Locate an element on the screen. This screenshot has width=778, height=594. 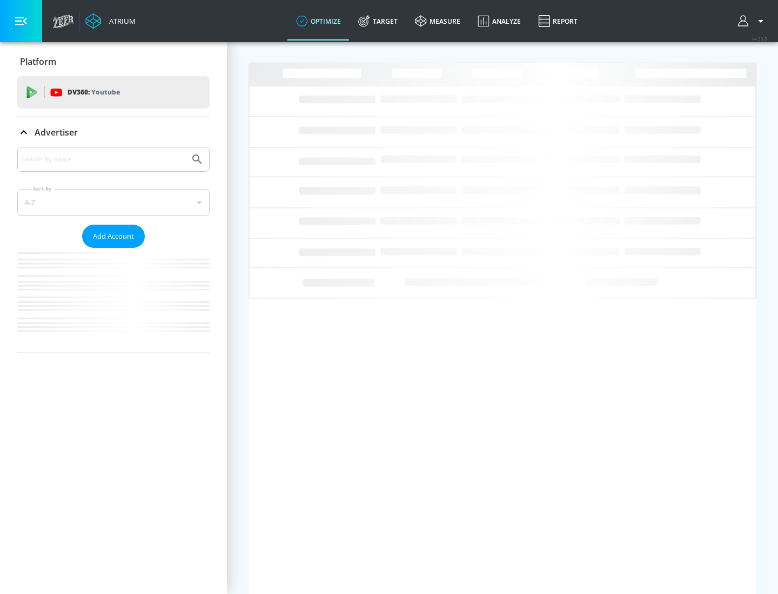
span: v 4.33.5 is located at coordinates (760, 38).